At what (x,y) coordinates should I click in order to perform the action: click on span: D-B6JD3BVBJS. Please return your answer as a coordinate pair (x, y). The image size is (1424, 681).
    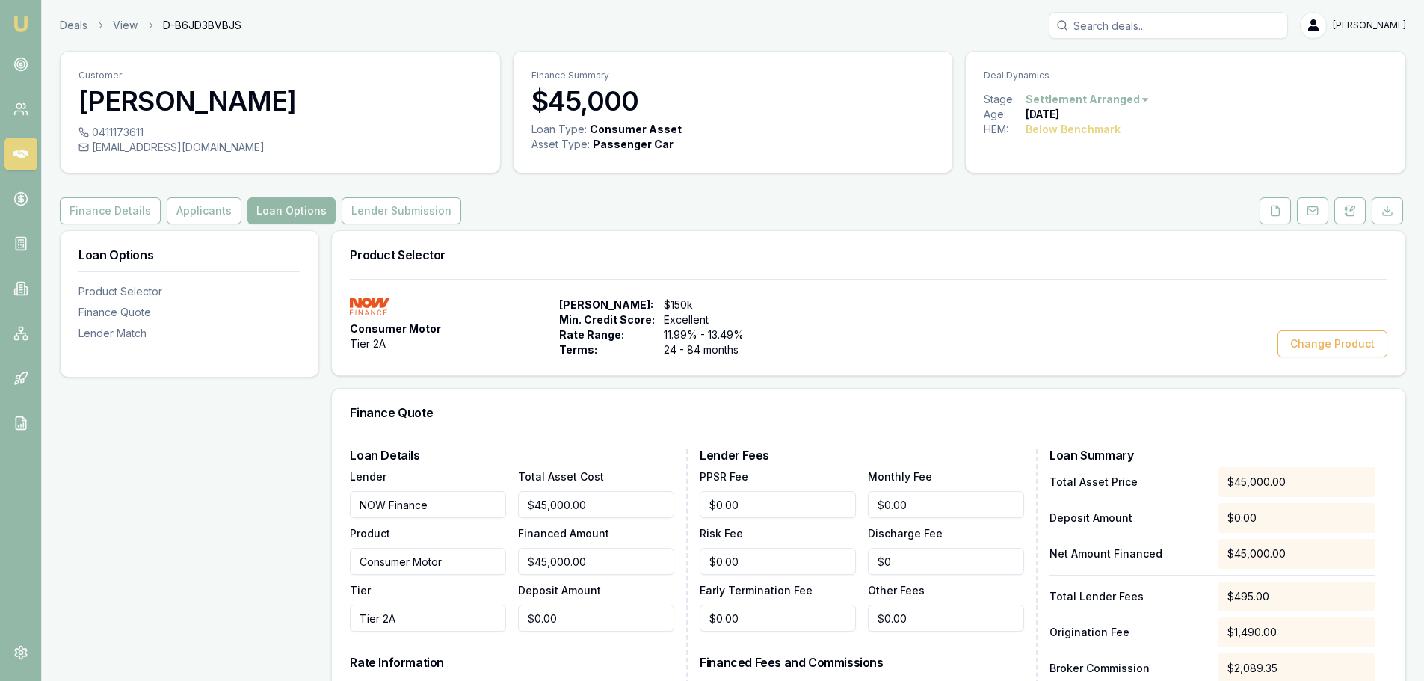
    Looking at the image, I should click on (202, 25).